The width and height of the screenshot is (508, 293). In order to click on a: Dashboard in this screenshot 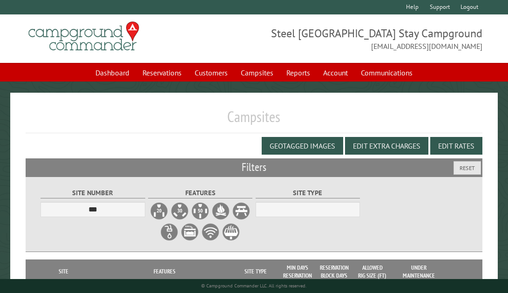, I will do `click(112, 73)`.